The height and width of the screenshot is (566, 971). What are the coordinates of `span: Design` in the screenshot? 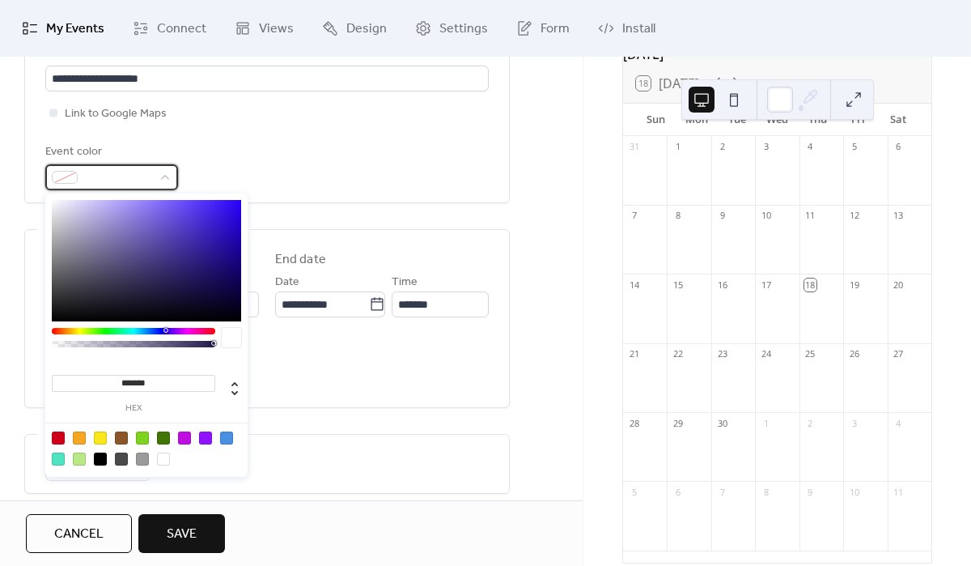 It's located at (367, 29).